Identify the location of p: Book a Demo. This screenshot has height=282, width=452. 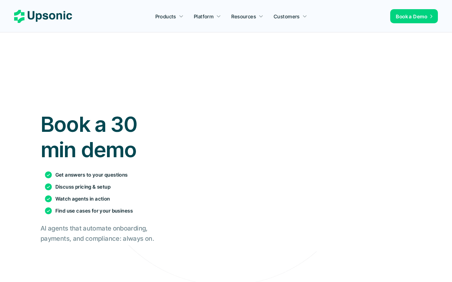
(411, 16).